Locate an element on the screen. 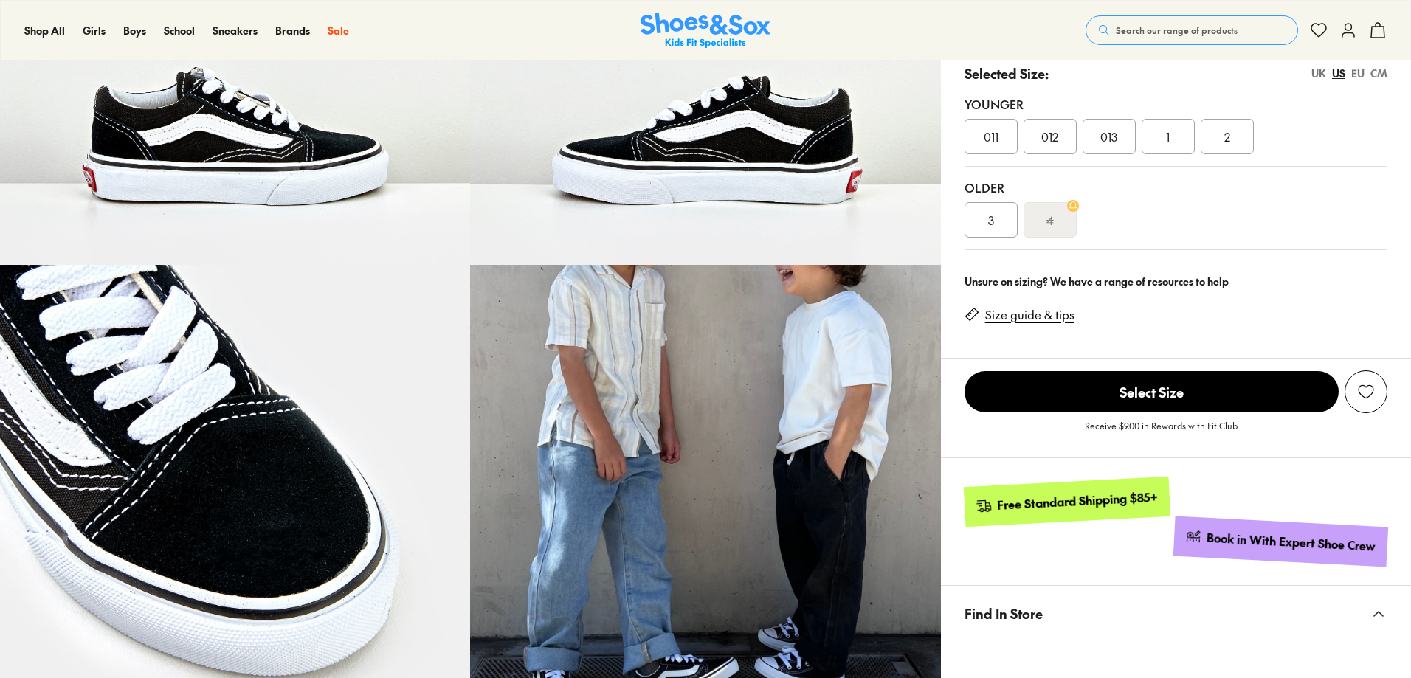 The height and width of the screenshot is (678, 1411). img: SNS_Logo_Responsive.svg is located at coordinates (705, 30).